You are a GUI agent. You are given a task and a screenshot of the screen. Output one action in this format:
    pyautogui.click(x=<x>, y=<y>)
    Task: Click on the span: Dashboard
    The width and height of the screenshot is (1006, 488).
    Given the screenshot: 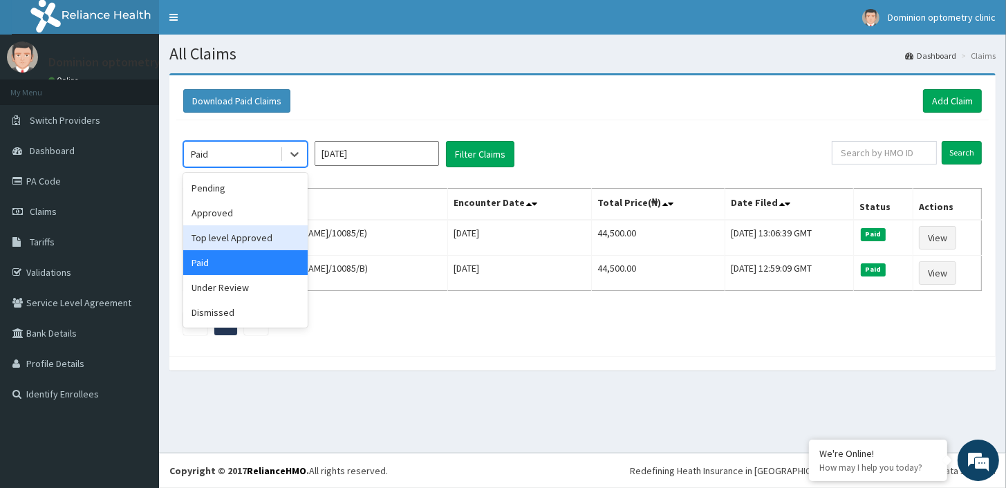 What is the action you would take?
    pyautogui.click(x=52, y=151)
    